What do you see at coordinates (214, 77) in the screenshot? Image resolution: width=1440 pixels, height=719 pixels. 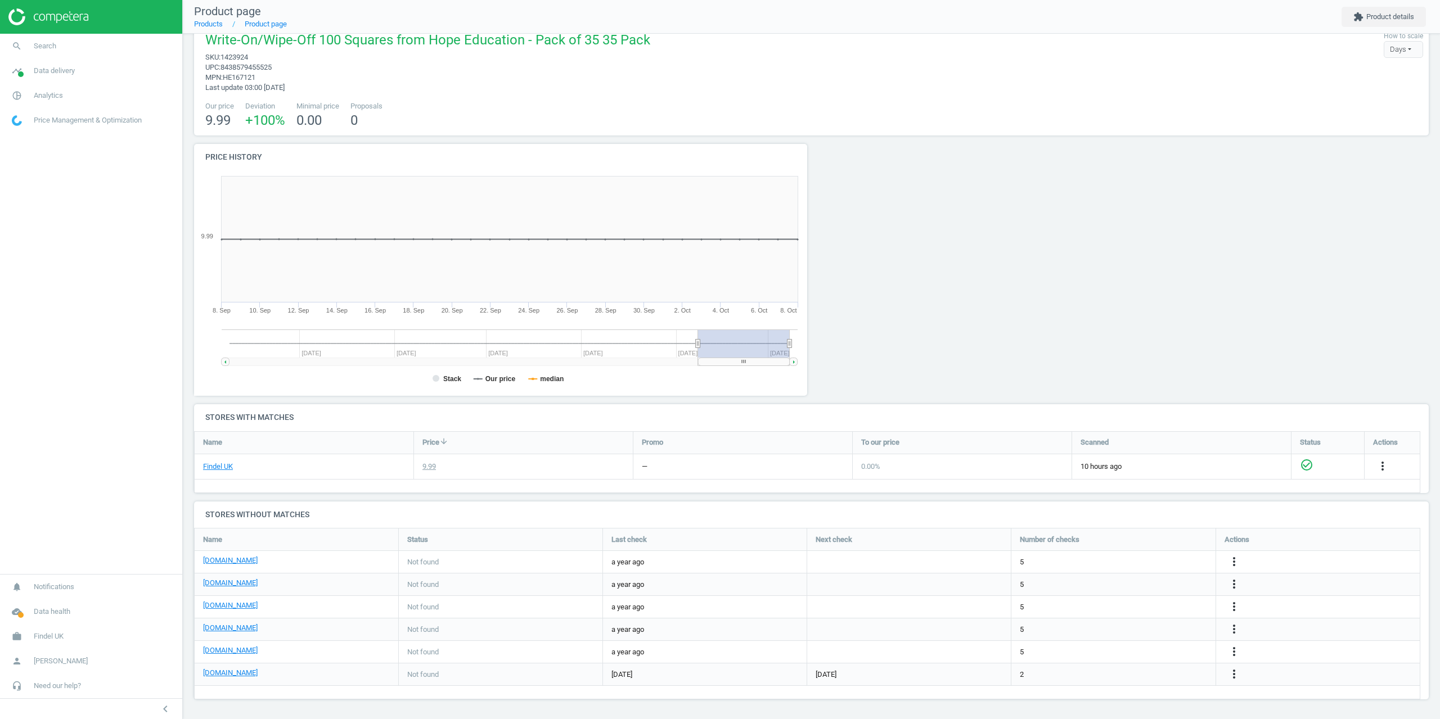 I see `span: mpn :` at bounding box center [214, 77].